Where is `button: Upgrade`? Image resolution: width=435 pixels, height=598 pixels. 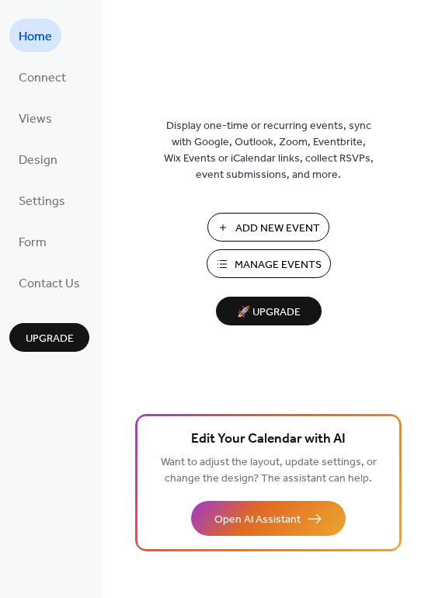
button: Upgrade is located at coordinates (49, 337).